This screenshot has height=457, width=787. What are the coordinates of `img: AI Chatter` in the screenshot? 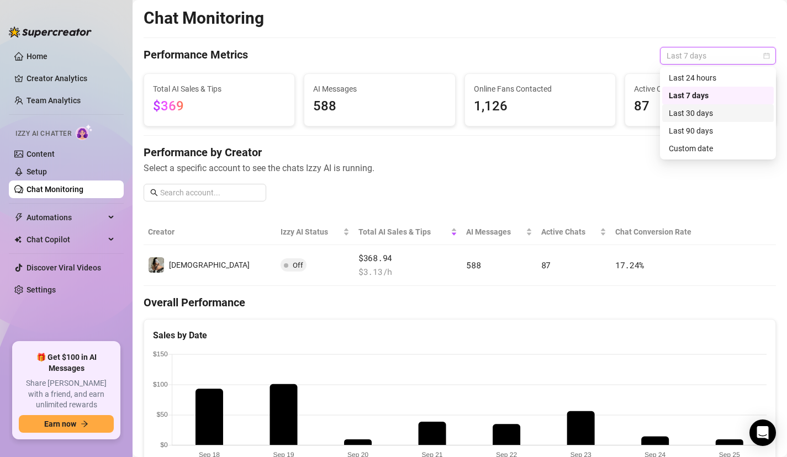 It's located at (84, 132).